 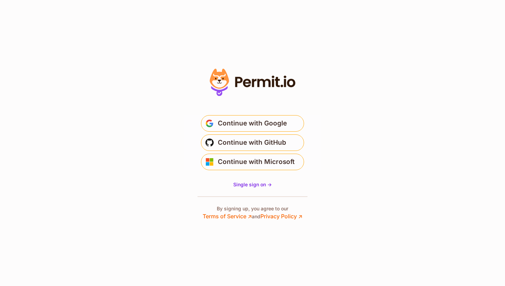 What do you see at coordinates (252, 162) in the screenshot?
I see `button: Continue with Microsoft` at bounding box center [252, 162].